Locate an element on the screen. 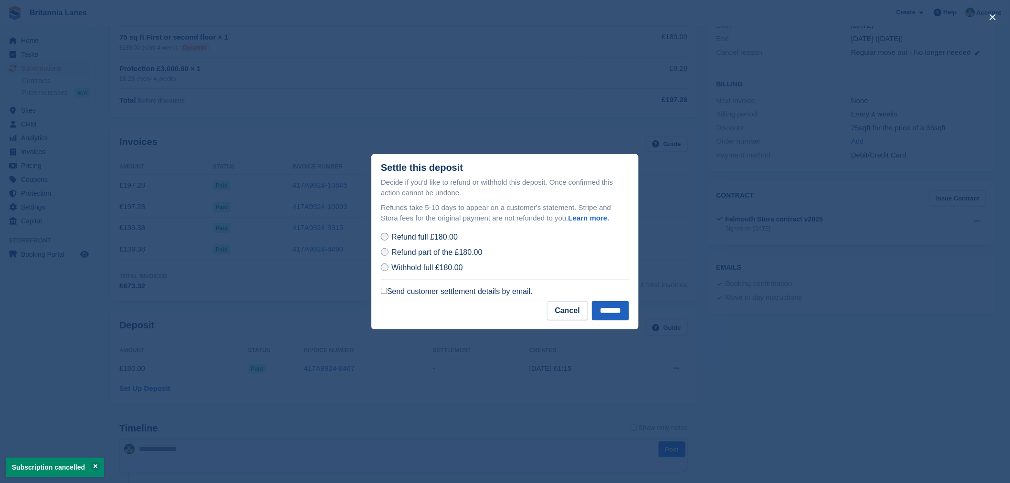 The height and width of the screenshot is (483, 1010). p: Subscription cancelled is located at coordinates (55, 467).